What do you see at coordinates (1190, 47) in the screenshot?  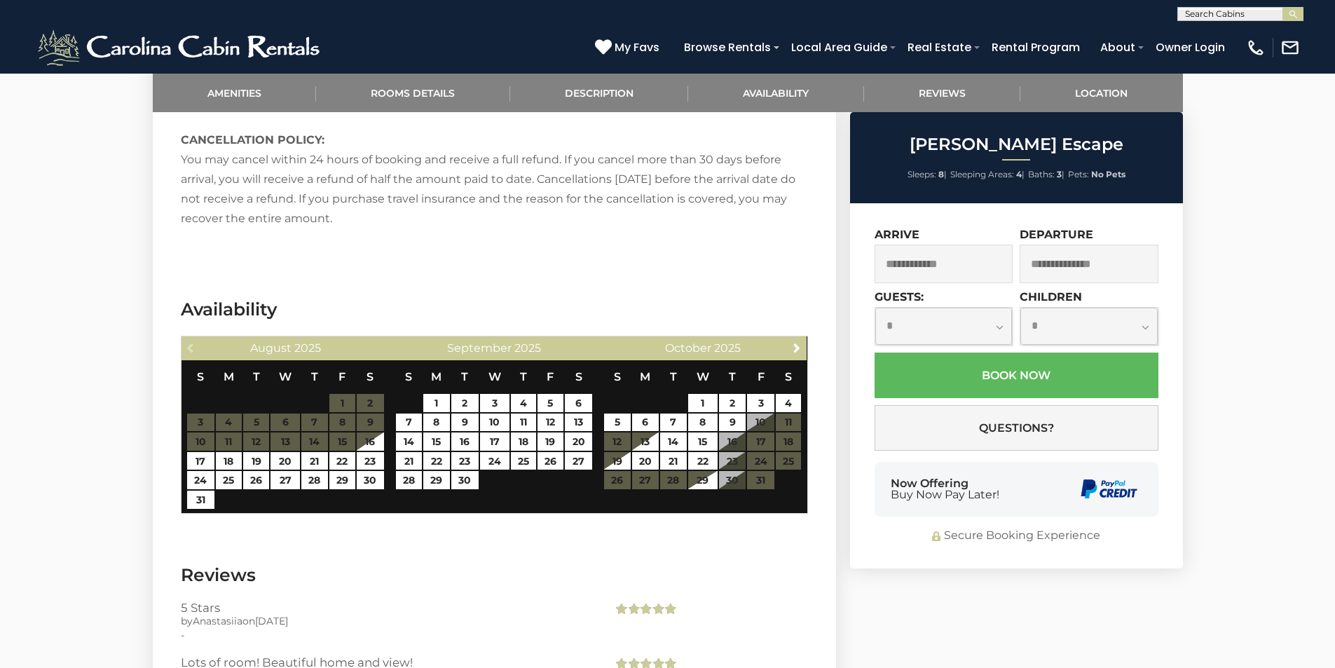 I see `a: Owner Login` at bounding box center [1190, 47].